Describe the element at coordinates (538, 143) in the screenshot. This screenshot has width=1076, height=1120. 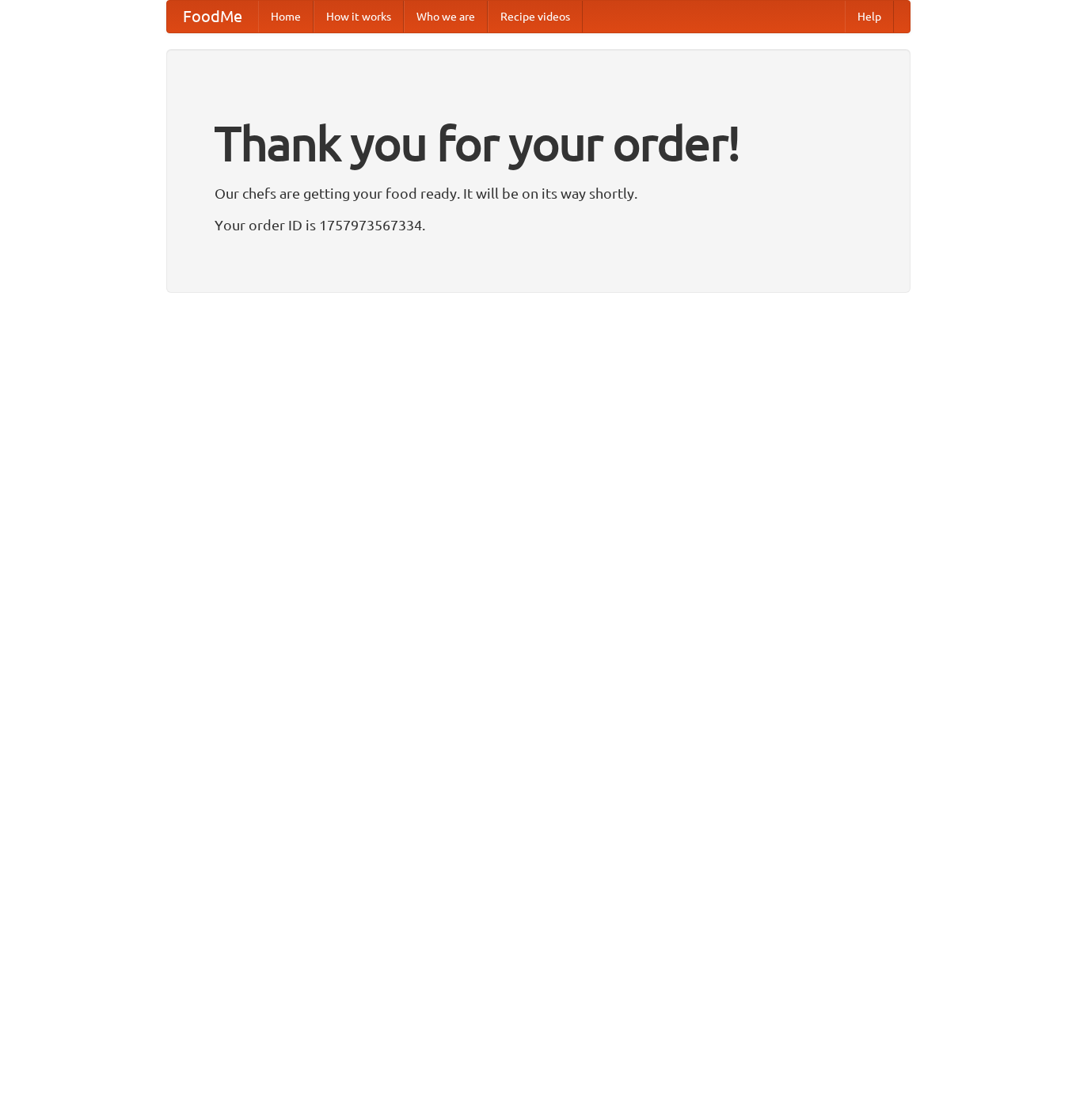
I see `h1: Thank you for your order!` at that location.